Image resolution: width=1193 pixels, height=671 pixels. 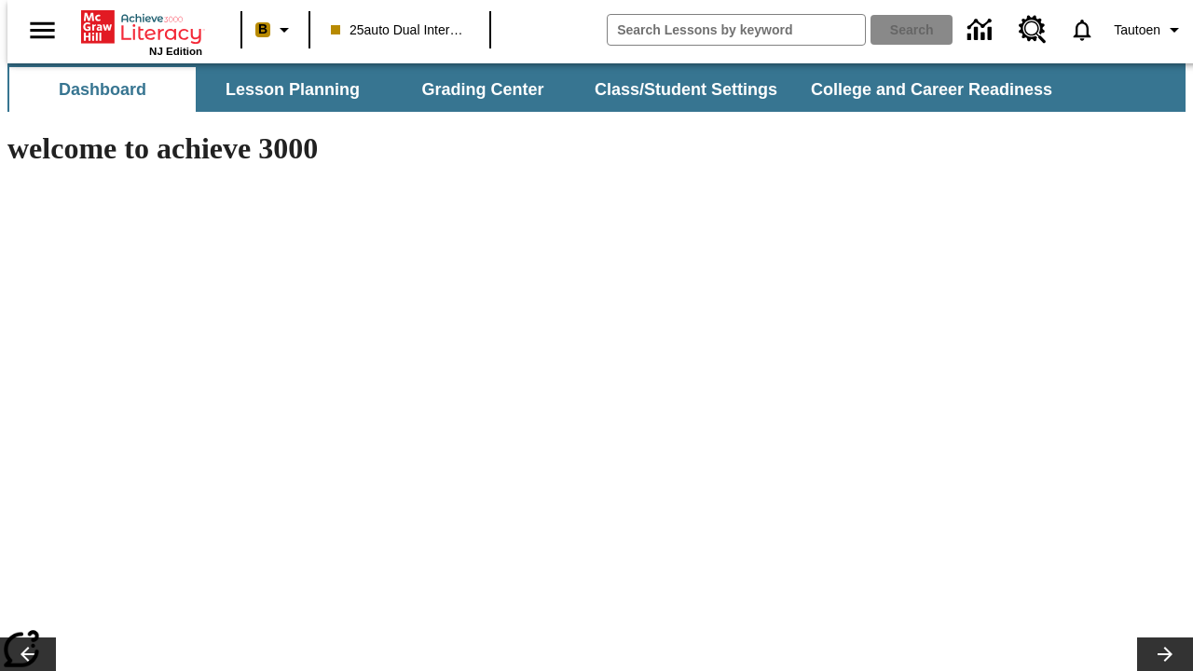 What do you see at coordinates (483, 89) in the screenshot?
I see `button: Grading Center` at bounding box center [483, 89].